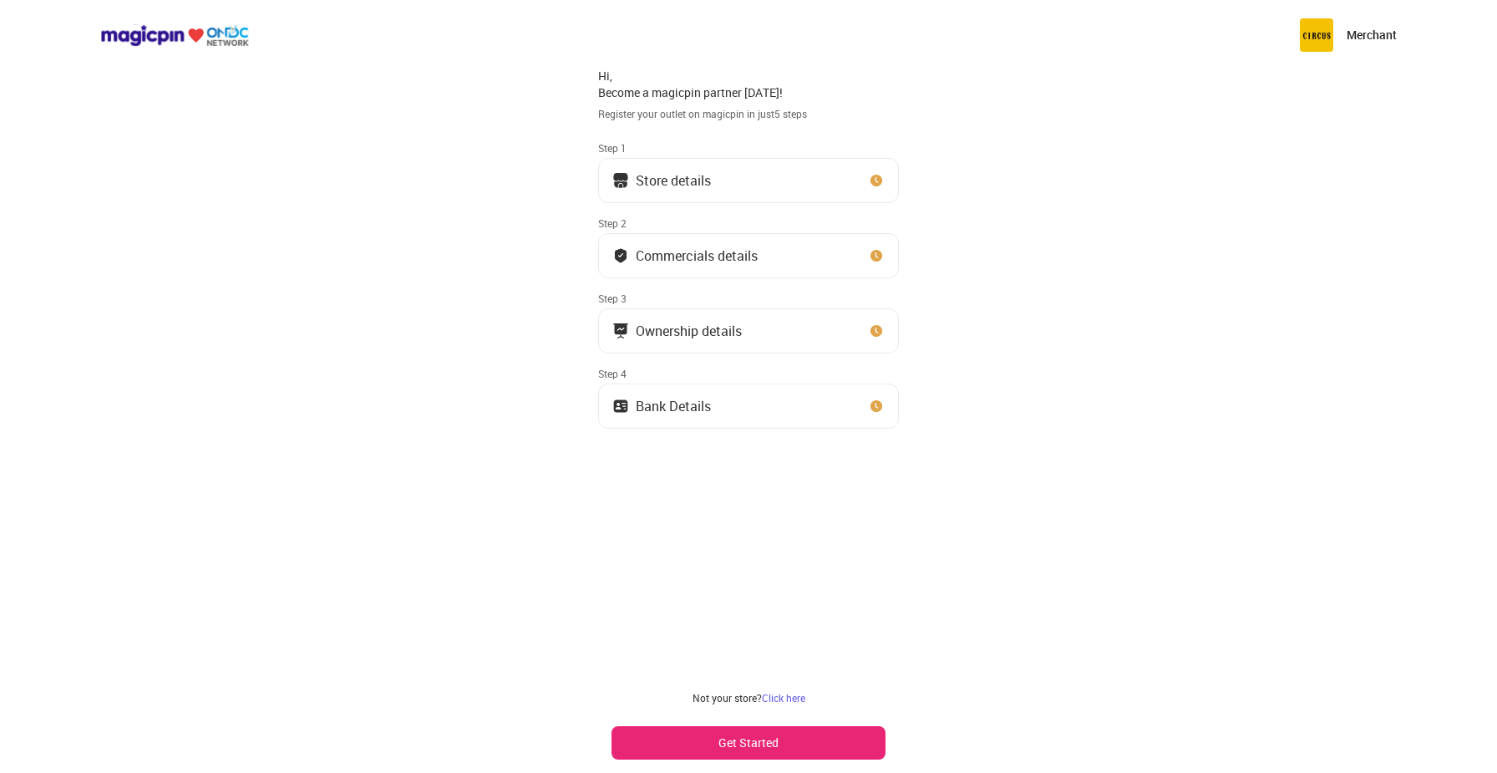  Describe the element at coordinates (1316, 35) in the screenshot. I see `img: circus.b677b59b.png` at that location.